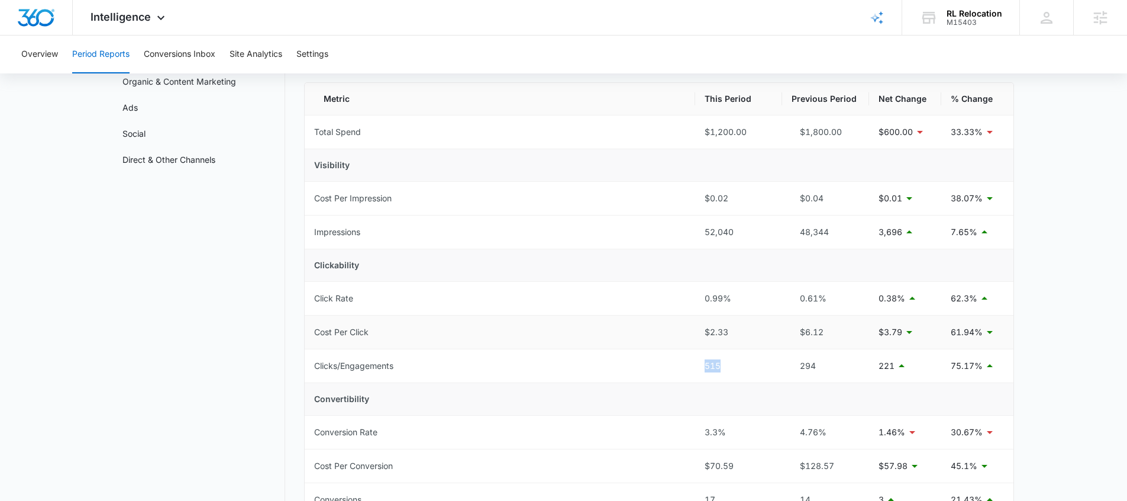  What do you see at coordinates (179, 54) in the screenshot?
I see `button: Conversions Inbox` at bounding box center [179, 54].